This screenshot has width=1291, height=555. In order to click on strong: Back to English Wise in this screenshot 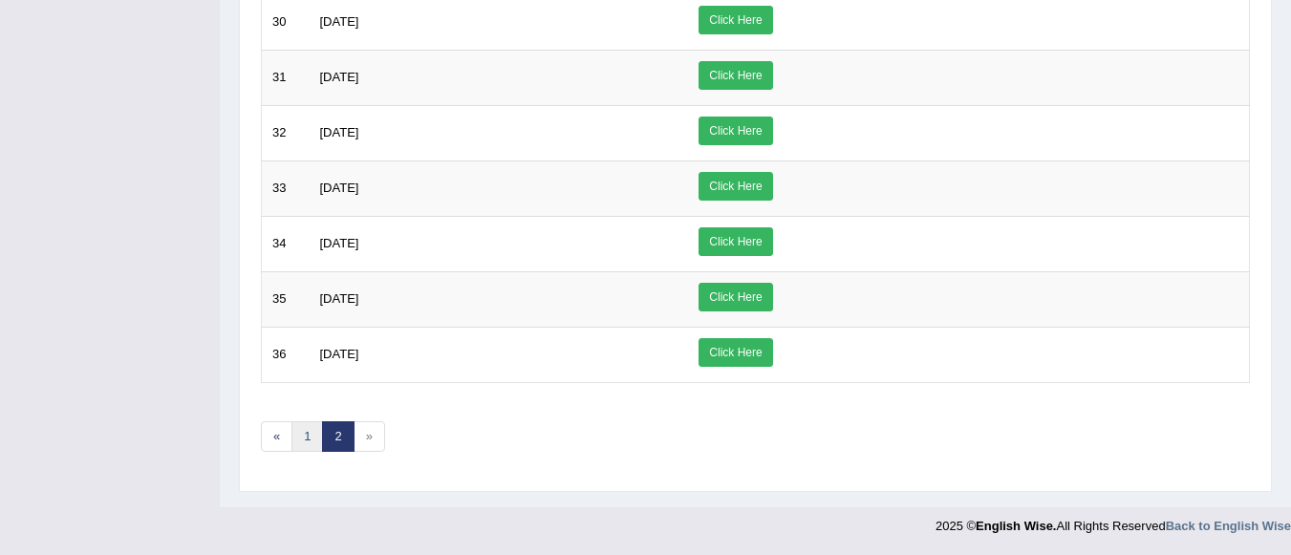, I will do `click(1228, 526)`.